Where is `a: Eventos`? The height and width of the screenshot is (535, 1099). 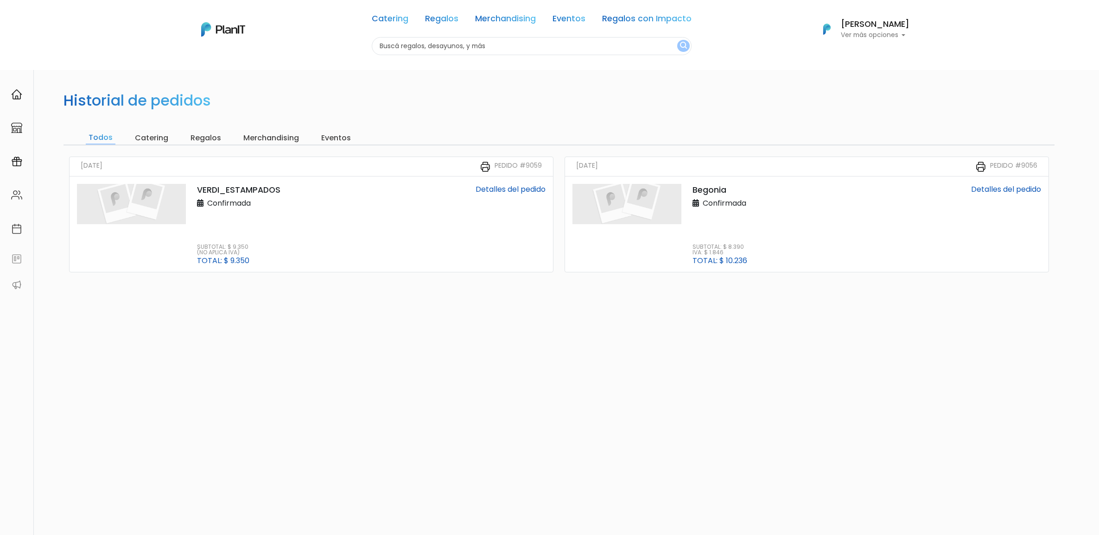
a: Eventos is located at coordinates (569, 20).